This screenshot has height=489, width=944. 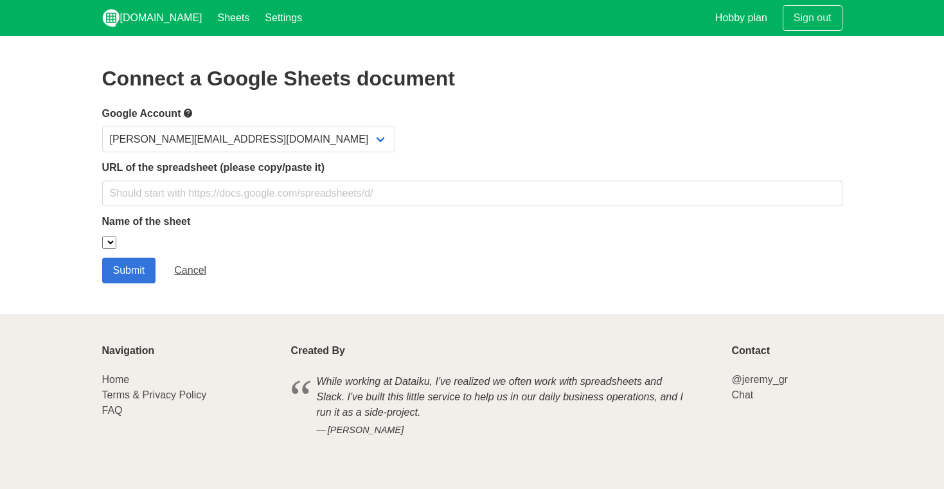 What do you see at coordinates (129, 270) in the screenshot?
I see `input: Submit` at bounding box center [129, 270].